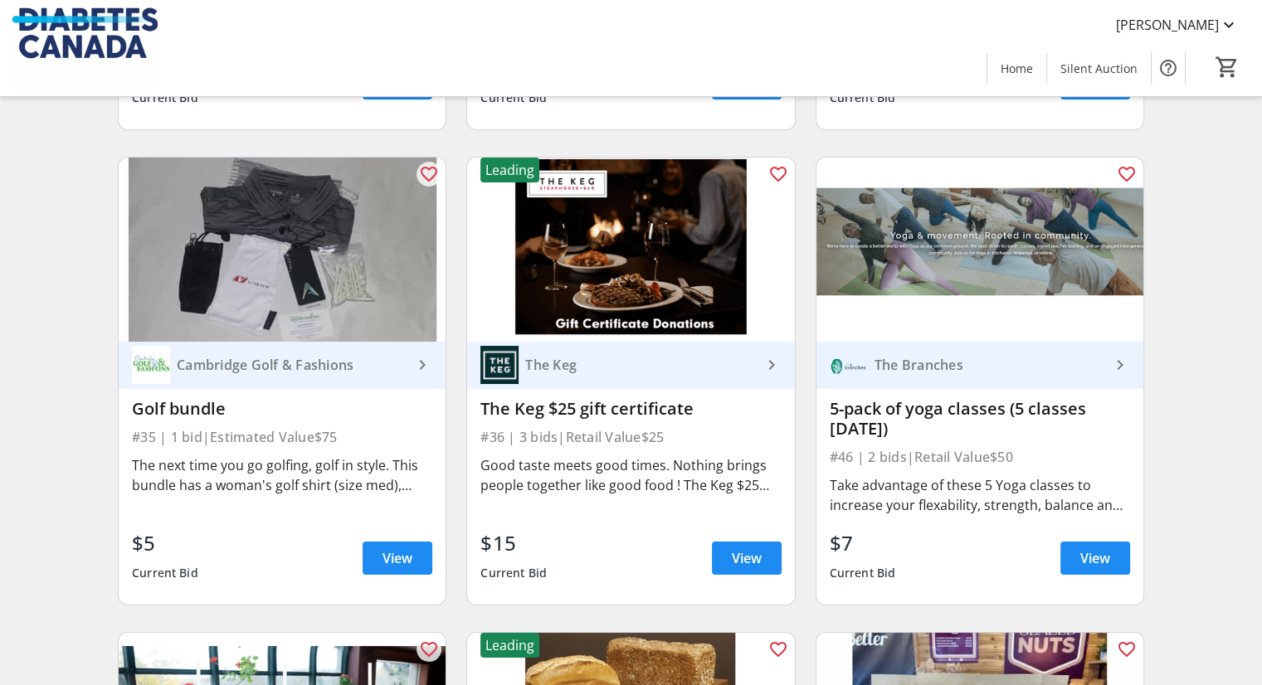  What do you see at coordinates (282, 437) in the screenshot?
I see `div: #35 | 1 bid | Estimated Value $75` at bounding box center [282, 437].